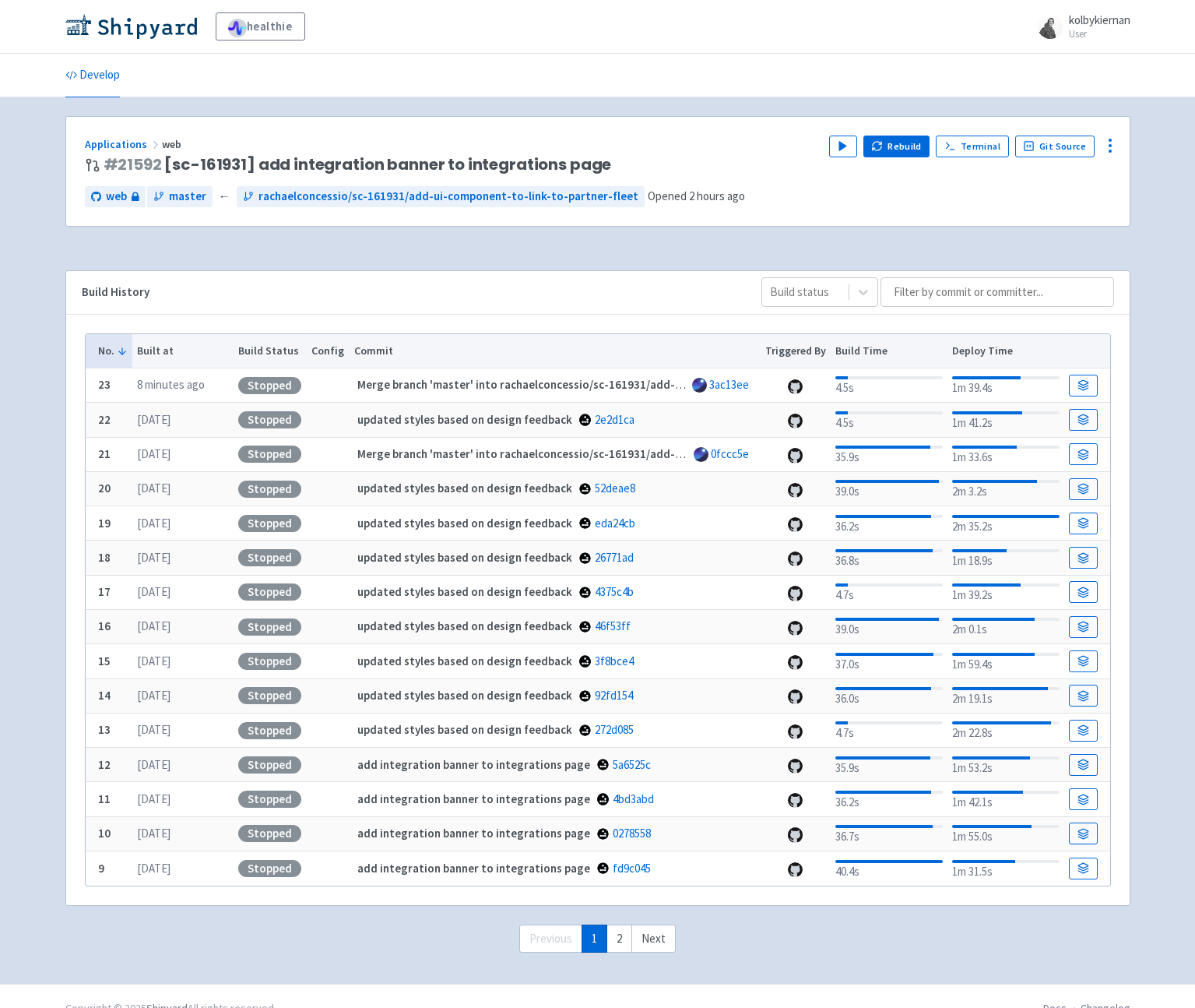 This screenshot has height=1008, width=1195. Describe the element at coordinates (614, 694) in the screenshot. I see `a: 92fd154` at that location.